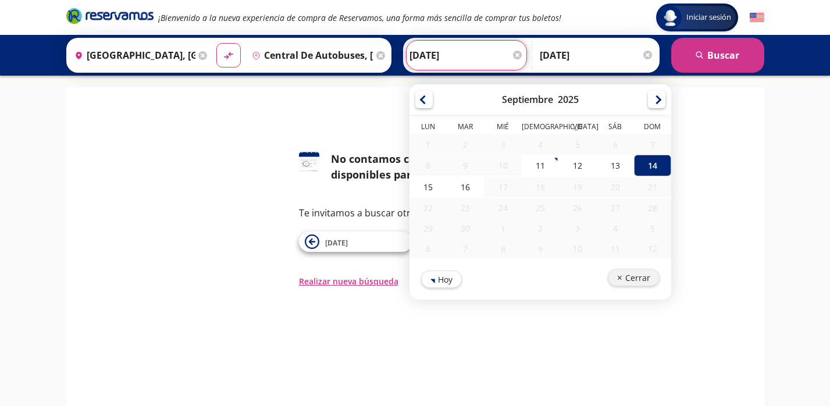  Describe the element at coordinates (428, 144) in the screenshot. I see `div: 01-Sep-25` at that location.